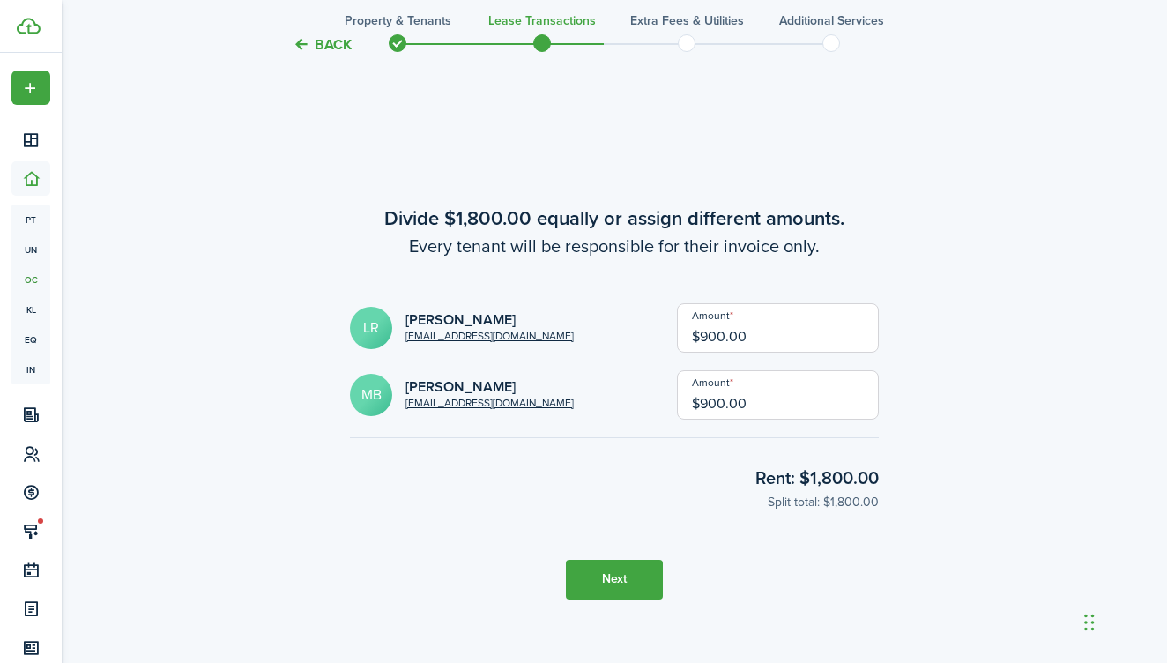 The height and width of the screenshot is (663, 1167). What do you see at coordinates (31, 220) in the screenshot?
I see `a: pt` at bounding box center [31, 220].